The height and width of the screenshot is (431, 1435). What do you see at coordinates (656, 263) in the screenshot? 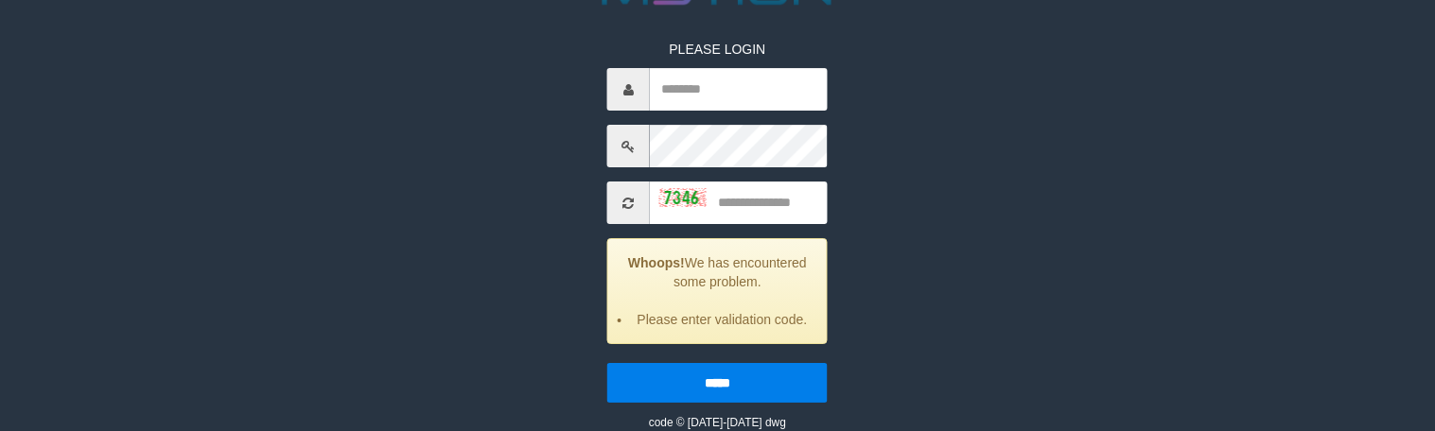
I see `strong: Whoops!` at bounding box center [656, 263].